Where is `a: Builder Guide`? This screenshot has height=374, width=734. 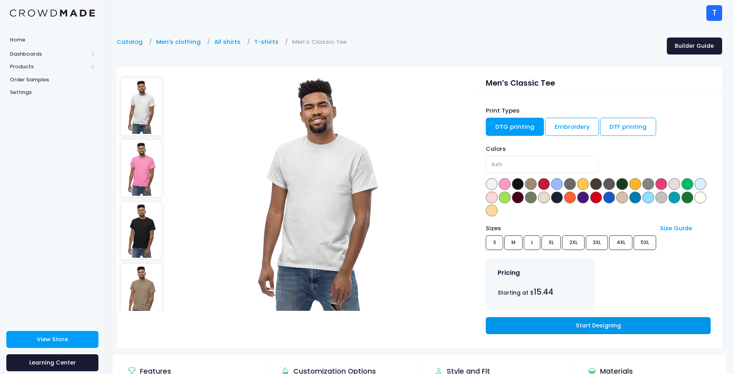 a: Builder Guide is located at coordinates (694, 46).